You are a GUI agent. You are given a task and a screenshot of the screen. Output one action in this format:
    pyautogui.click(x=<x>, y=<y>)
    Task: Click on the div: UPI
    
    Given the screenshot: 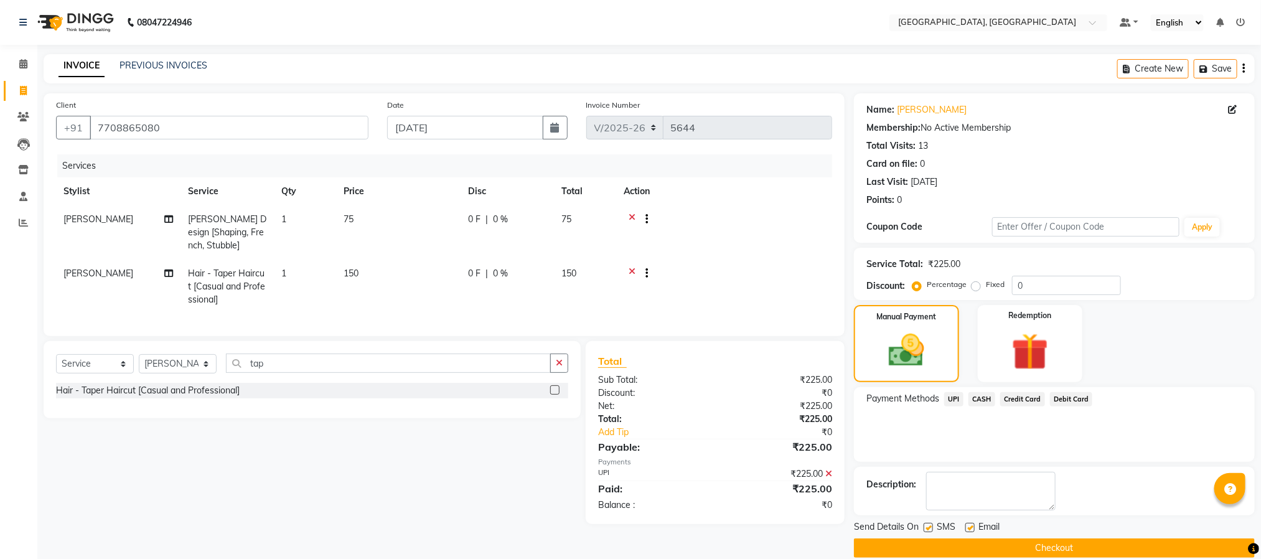 What is the action you would take?
    pyautogui.click(x=652, y=474)
    